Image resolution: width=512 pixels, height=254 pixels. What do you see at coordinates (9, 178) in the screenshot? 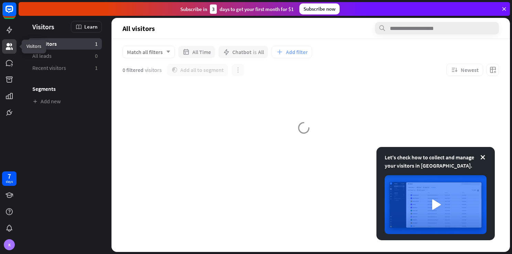
I see `a: 7 days` at bounding box center [9, 178].